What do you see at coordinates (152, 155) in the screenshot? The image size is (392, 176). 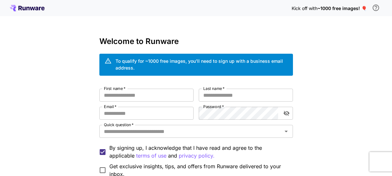 I see `p: terms of use` at bounding box center [152, 155].